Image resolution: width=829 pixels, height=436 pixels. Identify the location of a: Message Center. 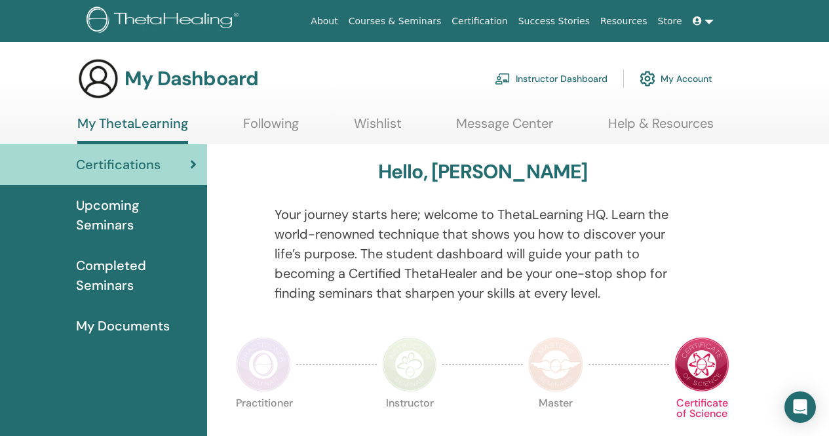
(505, 128).